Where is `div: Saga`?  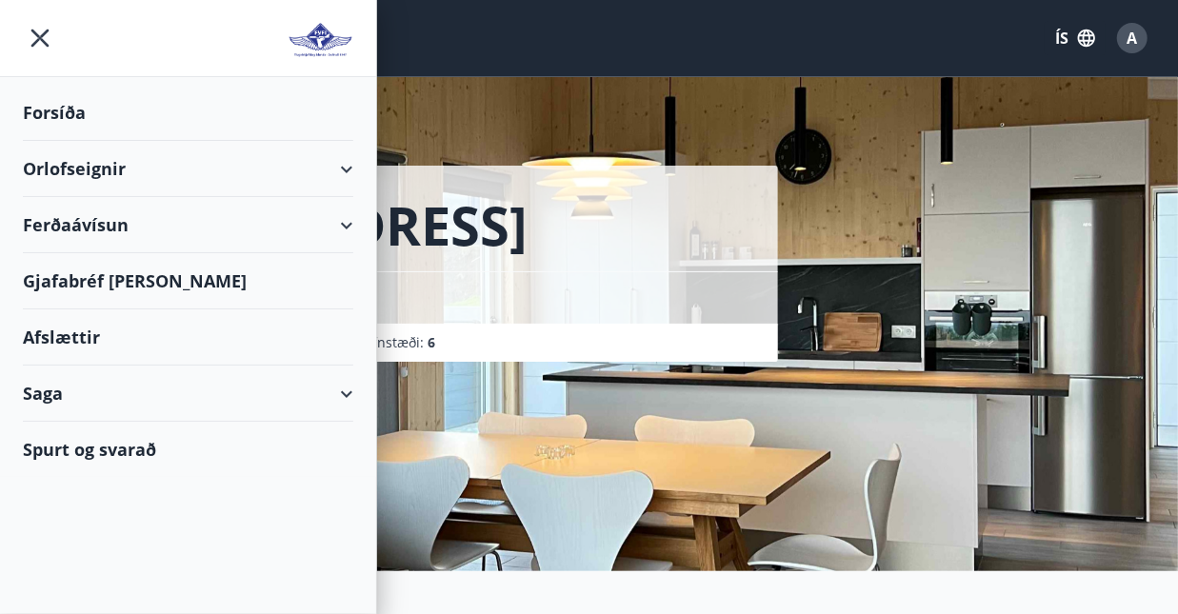
div: Saga is located at coordinates (188, 393).